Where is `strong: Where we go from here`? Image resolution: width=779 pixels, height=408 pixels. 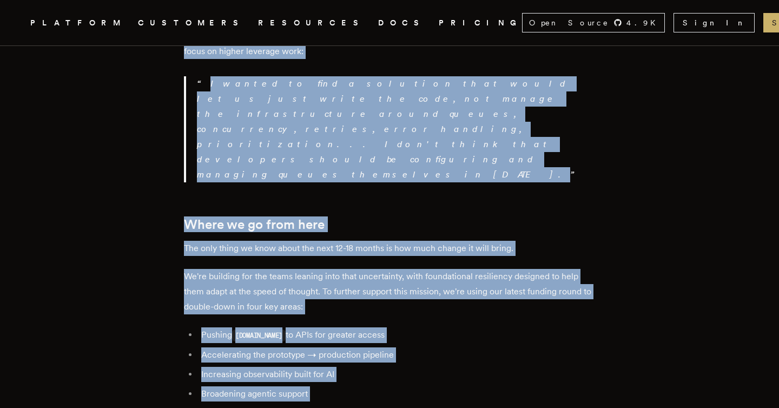 strong: Where we go from here is located at coordinates (254, 224).